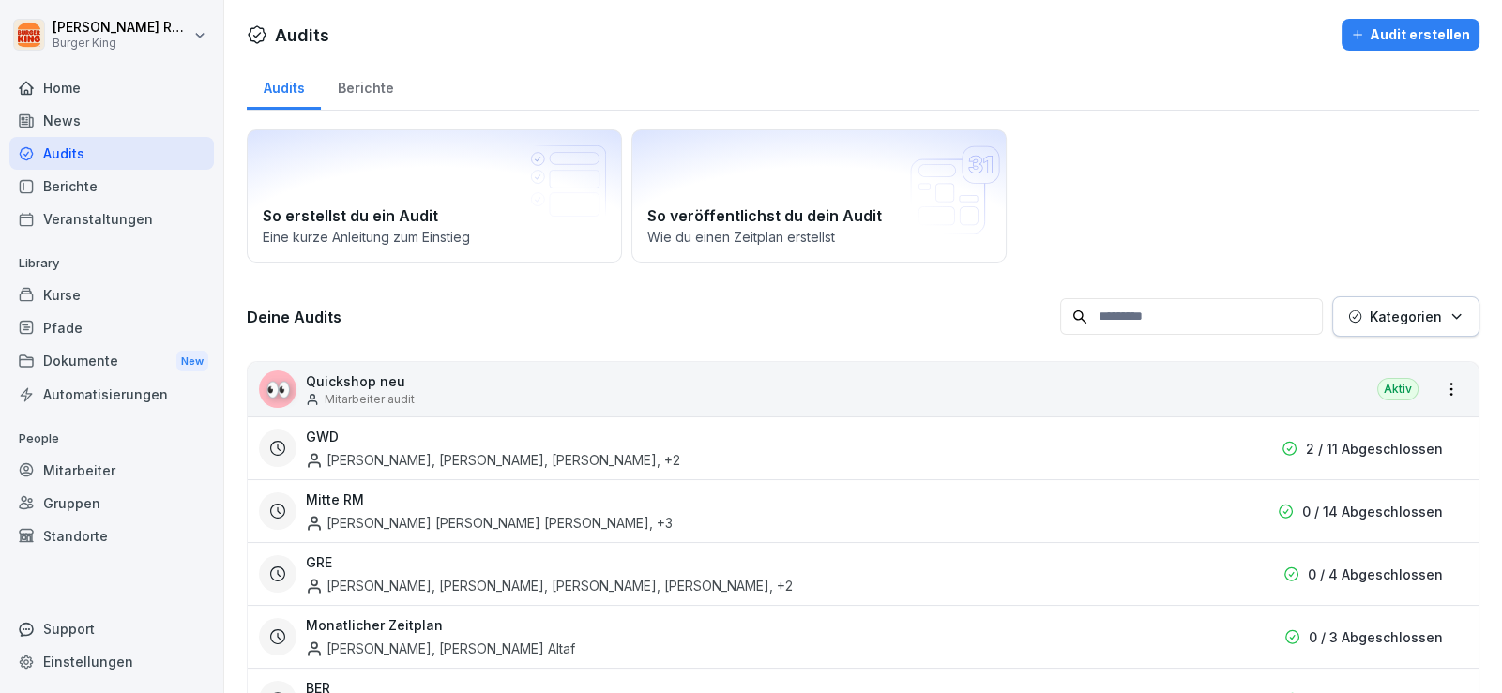 Image resolution: width=1502 pixels, height=693 pixels. Describe the element at coordinates (121, 43) in the screenshot. I see `p: Burger King` at that location.